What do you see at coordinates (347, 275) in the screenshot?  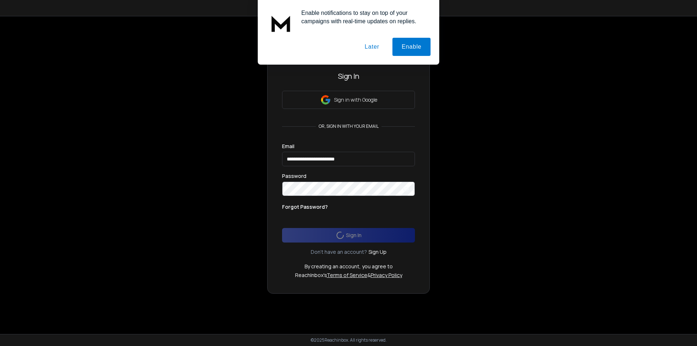 I see `a: Terms of Service` at bounding box center [347, 275].